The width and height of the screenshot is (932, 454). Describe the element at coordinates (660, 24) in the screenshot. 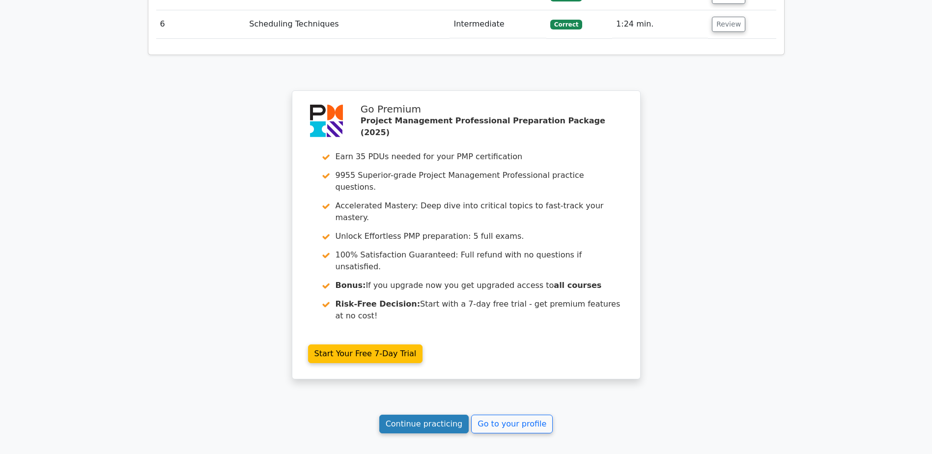

I see `td: 1:24 min.` at that location.